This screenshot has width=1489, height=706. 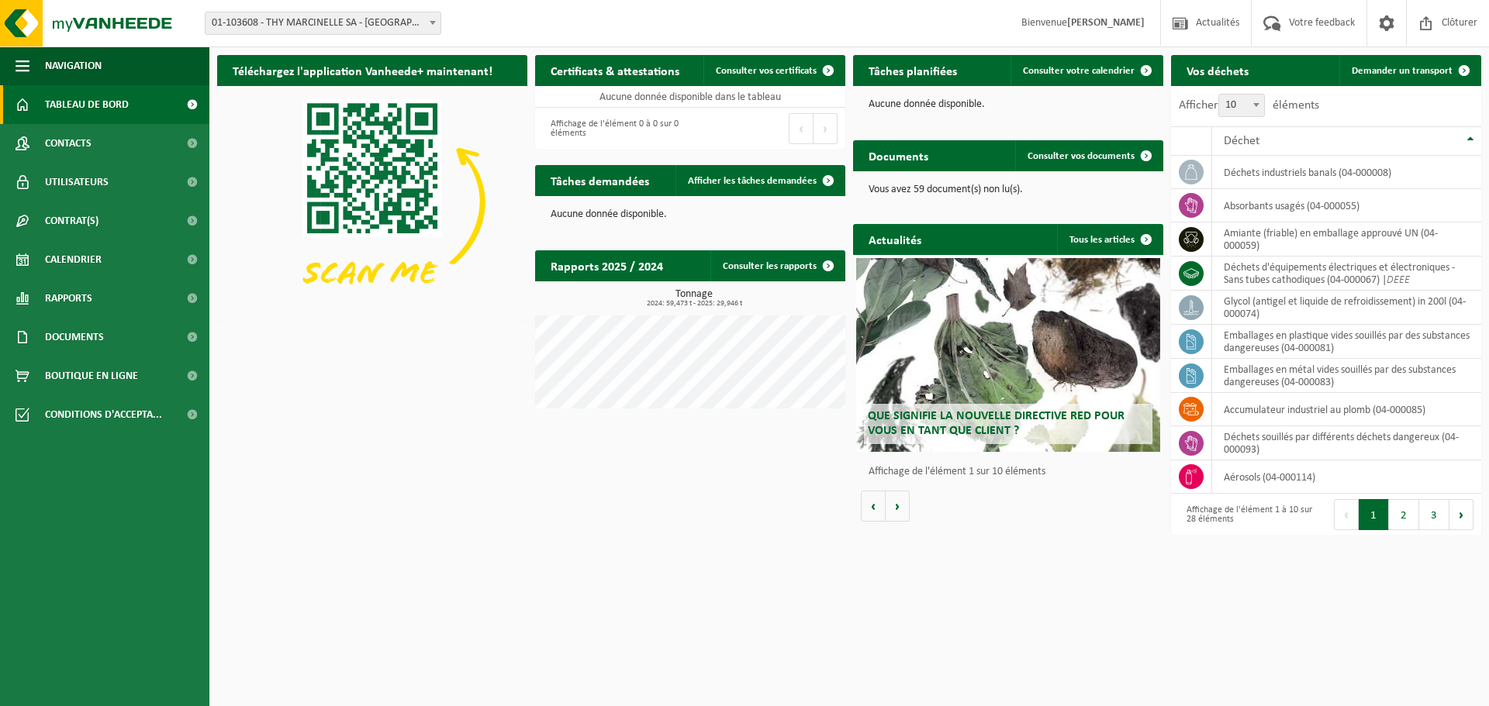 I want to click on a: Consulter les rapports, so click(x=777, y=266).